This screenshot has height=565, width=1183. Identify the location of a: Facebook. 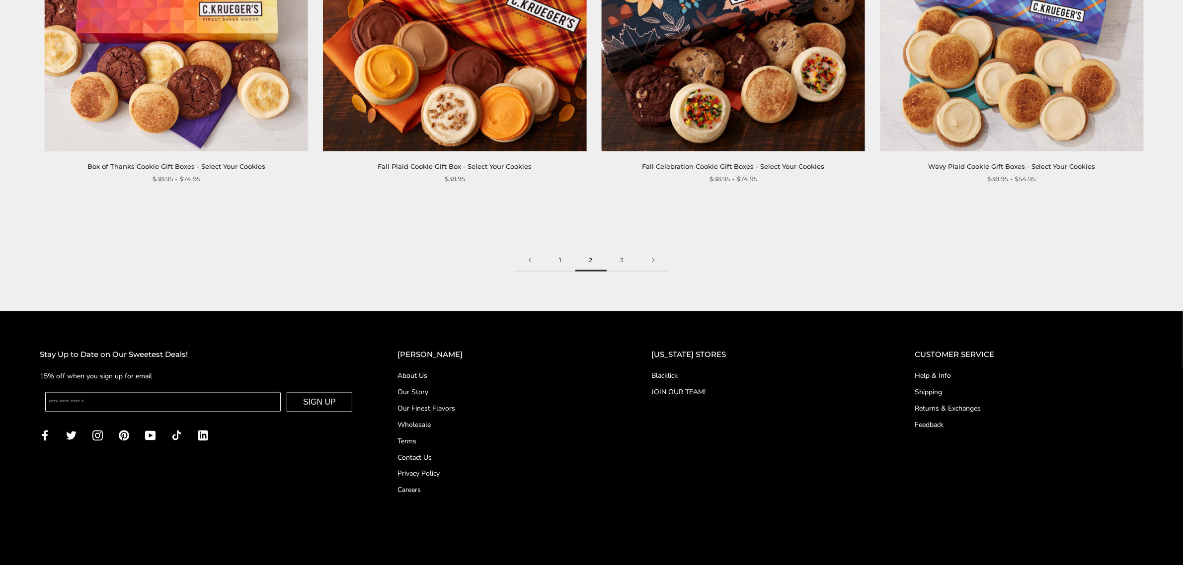
(45, 435).